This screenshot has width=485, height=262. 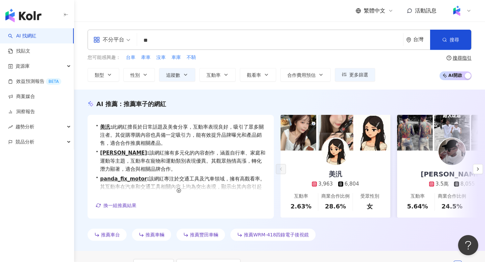 I want to click on button: 觀看率, so click(x=258, y=75).